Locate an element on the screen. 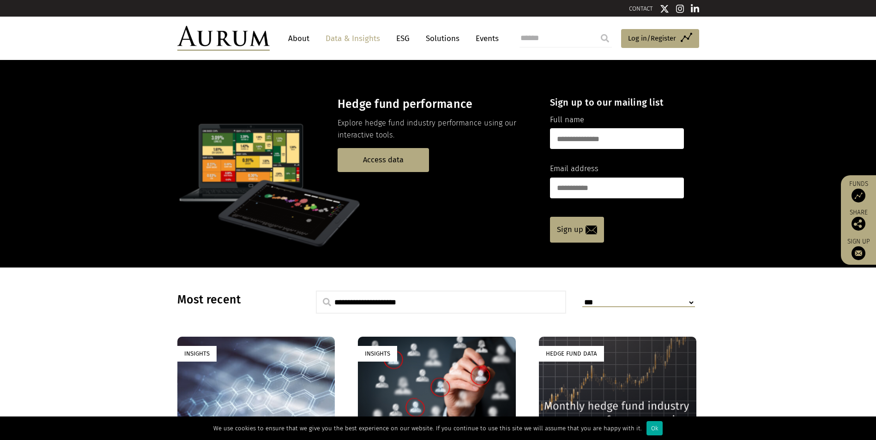  a: ESG is located at coordinates (402, 38).